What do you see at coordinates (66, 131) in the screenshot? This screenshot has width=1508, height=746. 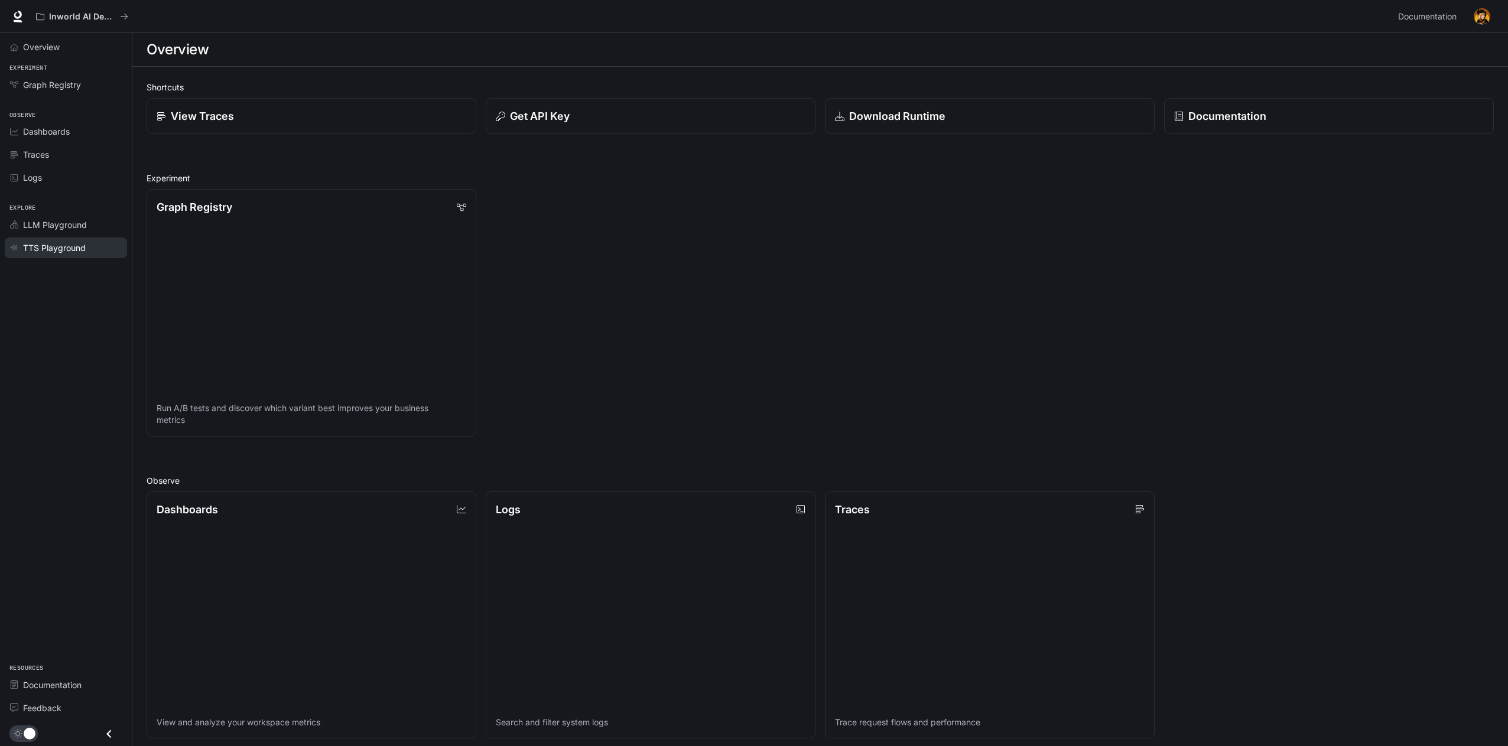 I see `a: Dashboards` at bounding box center [66, 131].